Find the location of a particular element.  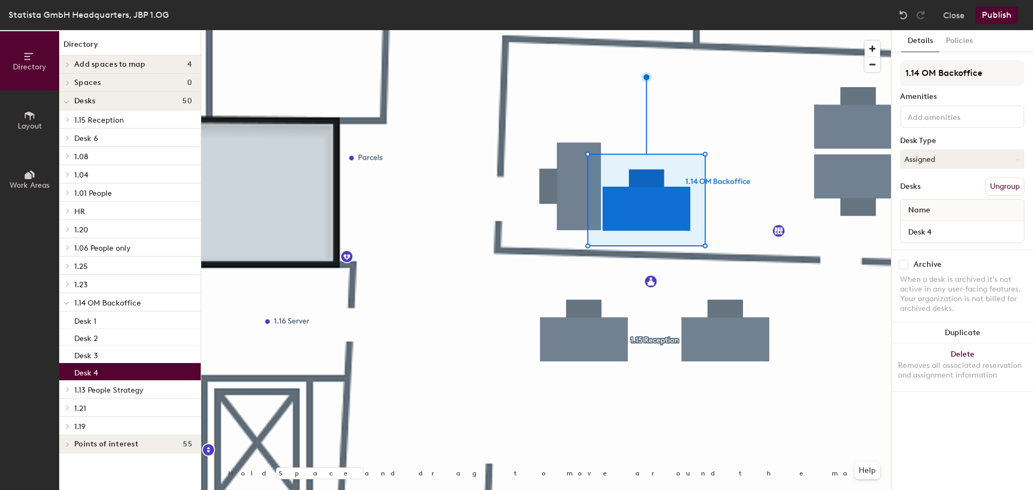

span: 1.04 is located at coordinates (81, 175).